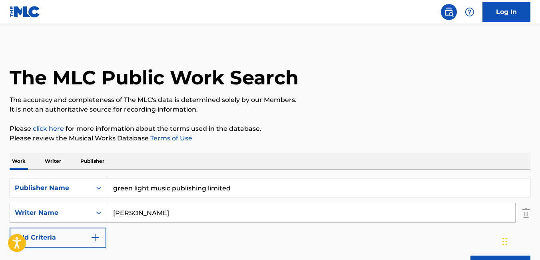 This screenshot has width=540, height=260. I want to click on div: Help, so click(469, 12).